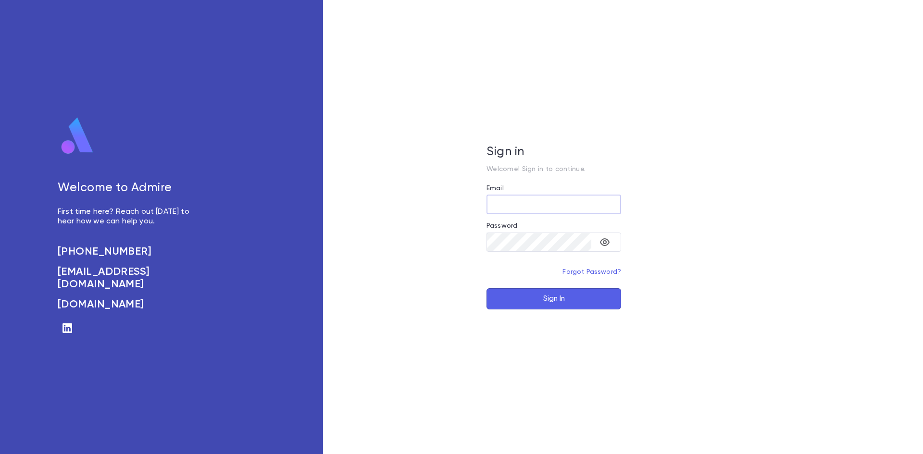 The image size is (923, 454). Describe the element at coordinates (605, 242) in the screenshot. I see `button: toggle password visibility` at that location.